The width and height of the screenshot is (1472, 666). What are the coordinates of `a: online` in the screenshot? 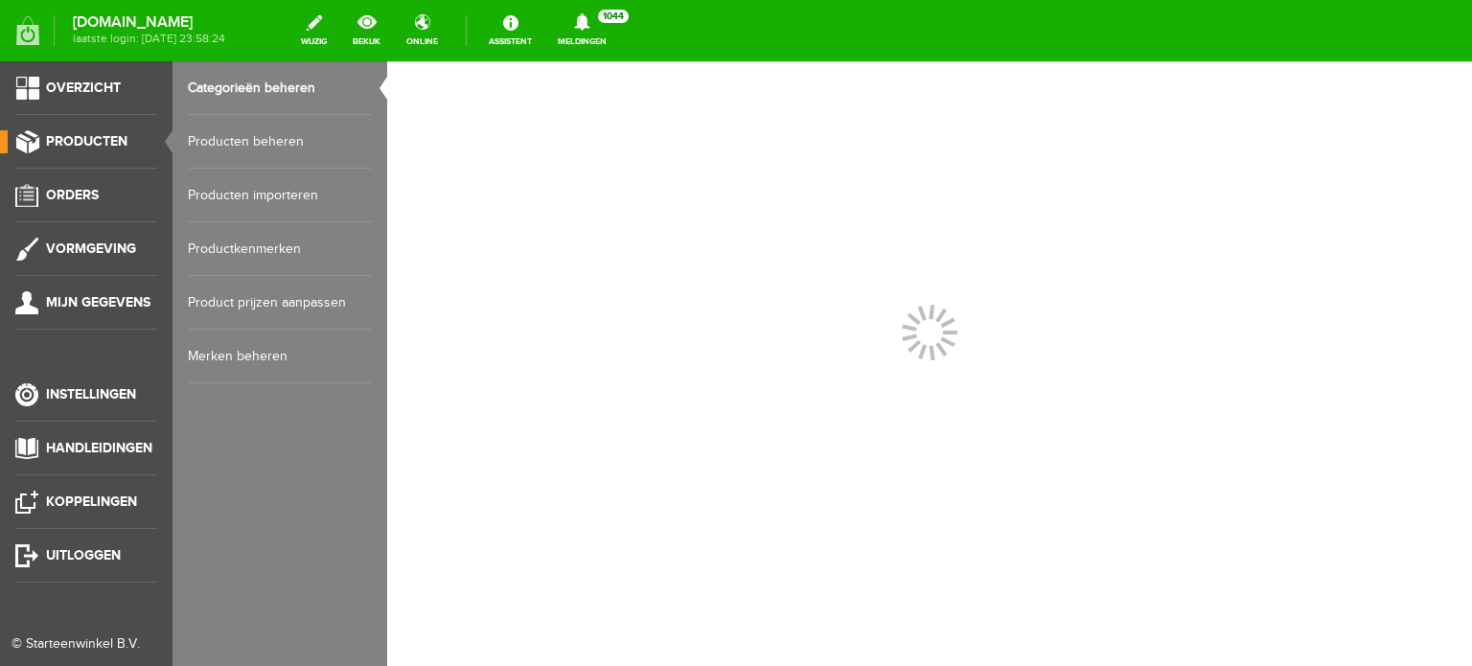 It's located at (422, 31).